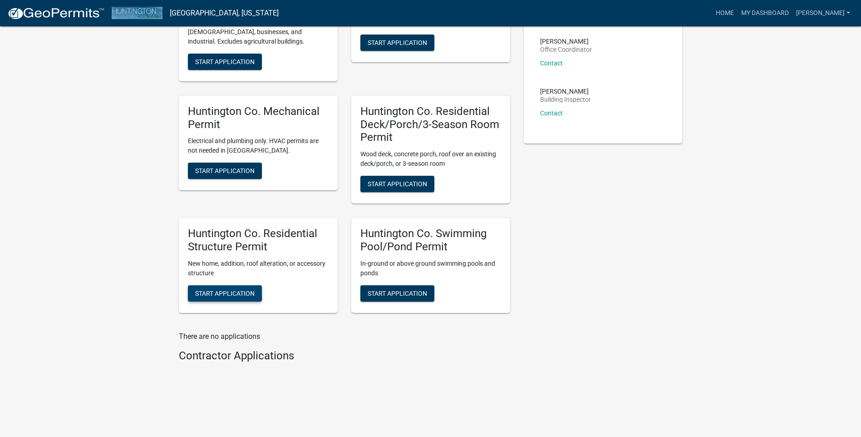  I want to click on h5: Huntington Co. Mechanical Permit, so click(258, 118).